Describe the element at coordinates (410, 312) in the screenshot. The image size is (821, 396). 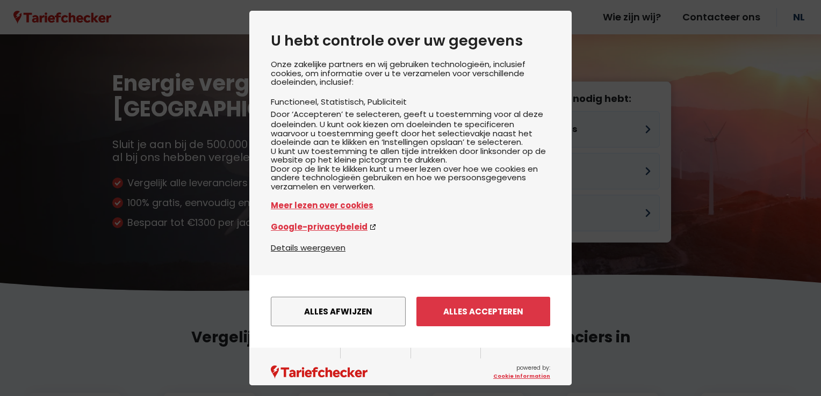
I see `div: menu` at that location.